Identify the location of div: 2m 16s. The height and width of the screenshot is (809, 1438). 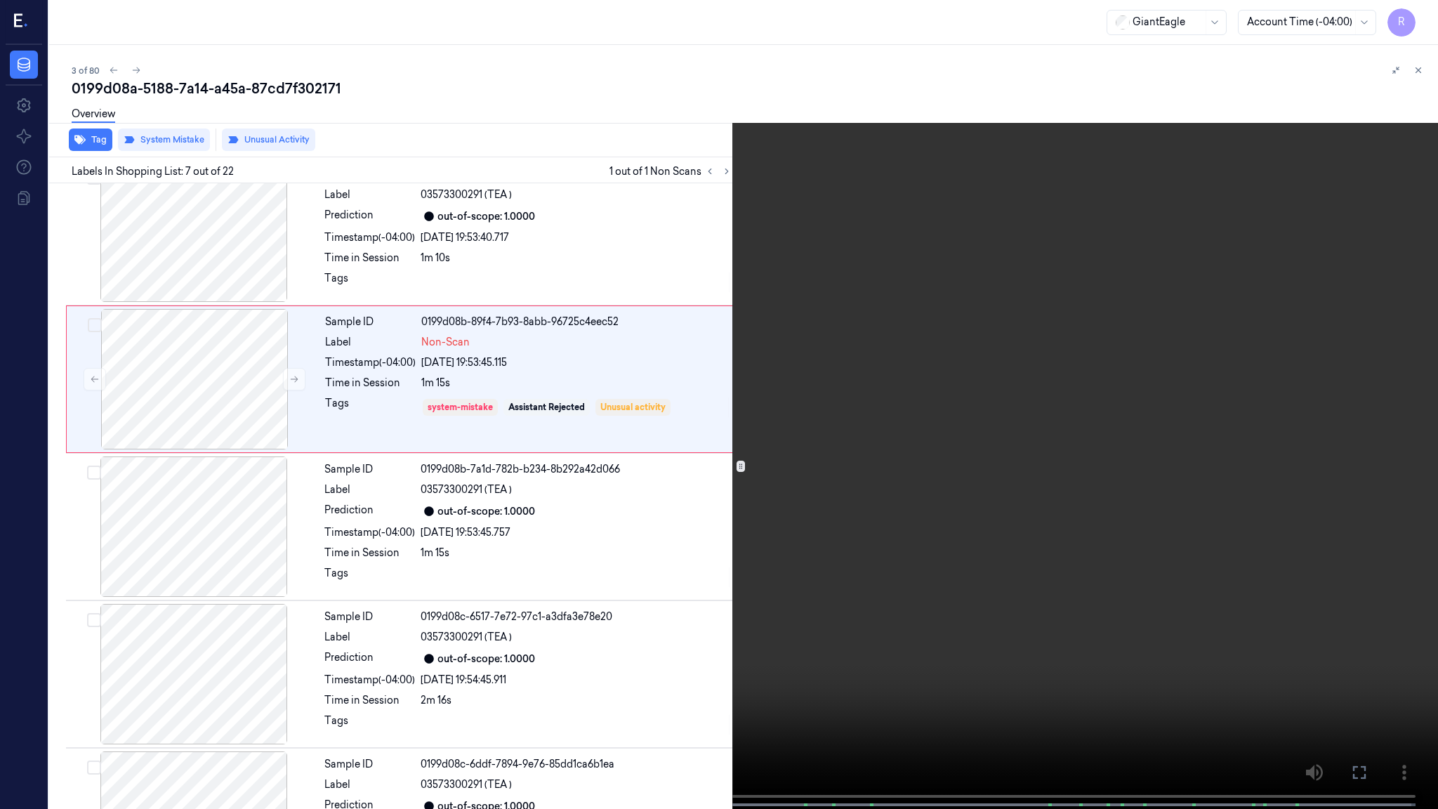
(576, 700).